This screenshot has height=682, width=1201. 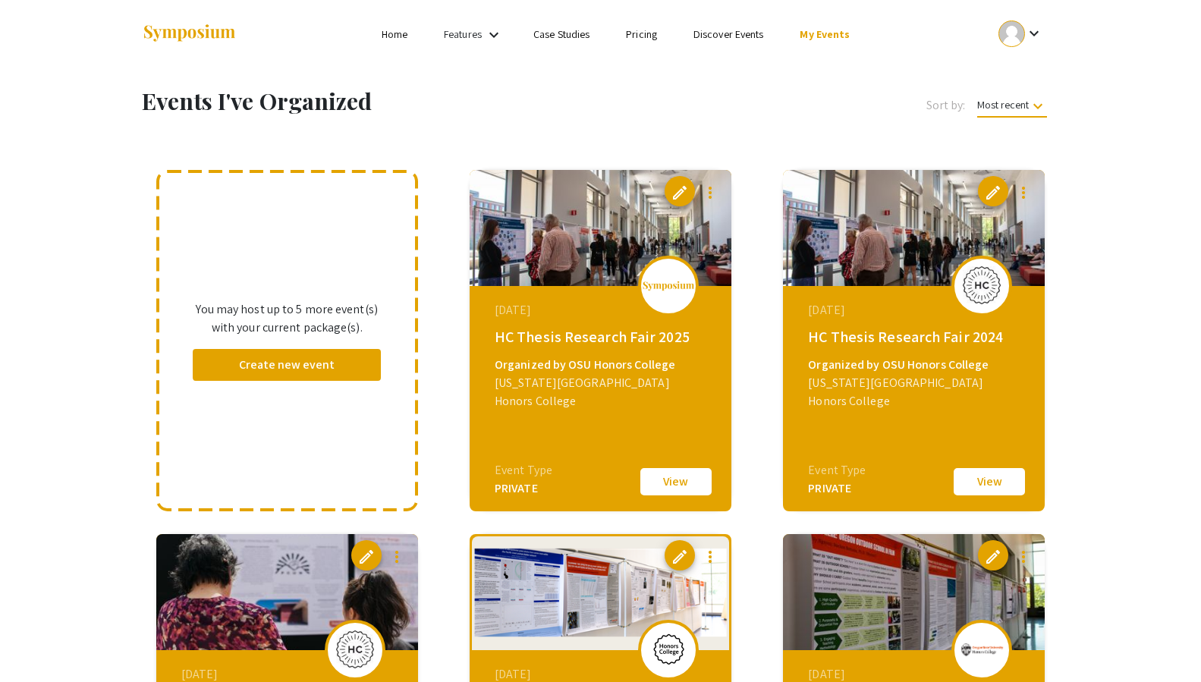 What do you see at coordinates (913, 228) in the screenshot?
I see `img: hc-thesis-research-fair-2024_eventCoverPhoto_8521ba__thumb.jpg` at bounding box center [913, 228].